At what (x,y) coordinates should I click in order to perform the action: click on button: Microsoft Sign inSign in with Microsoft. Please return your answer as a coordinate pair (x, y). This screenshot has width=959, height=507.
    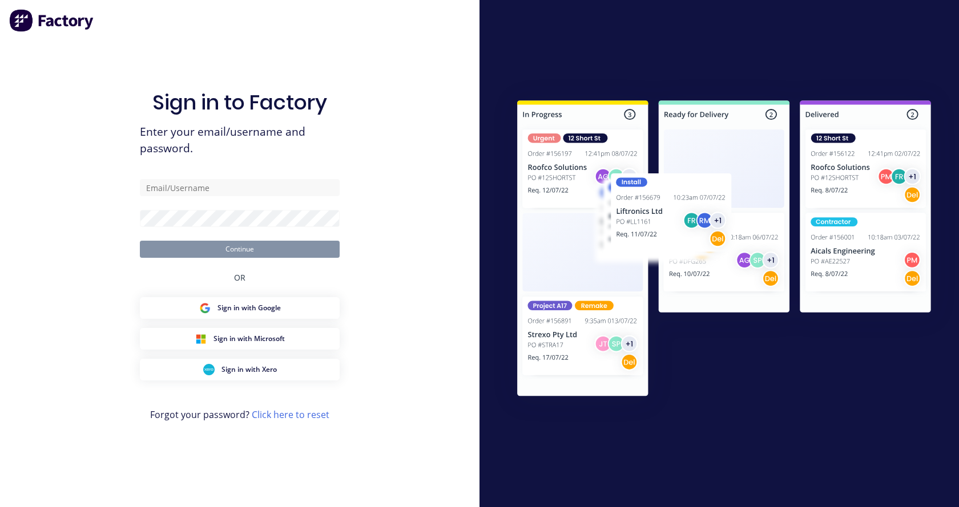
    Looking at the image, I should click on (240, 339).